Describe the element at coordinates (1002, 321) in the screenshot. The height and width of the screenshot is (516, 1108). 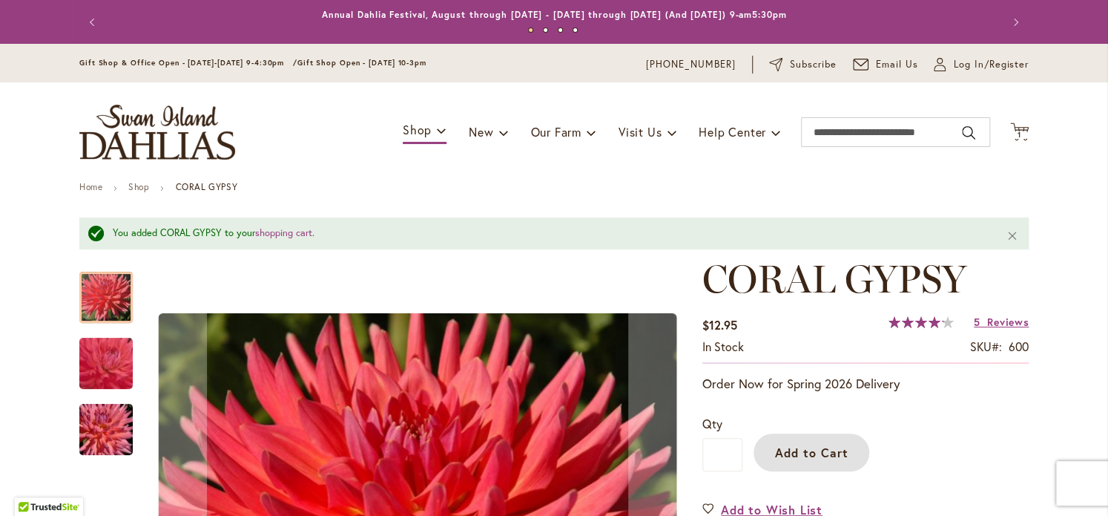
I see `a: 5 Reviews` at that location.